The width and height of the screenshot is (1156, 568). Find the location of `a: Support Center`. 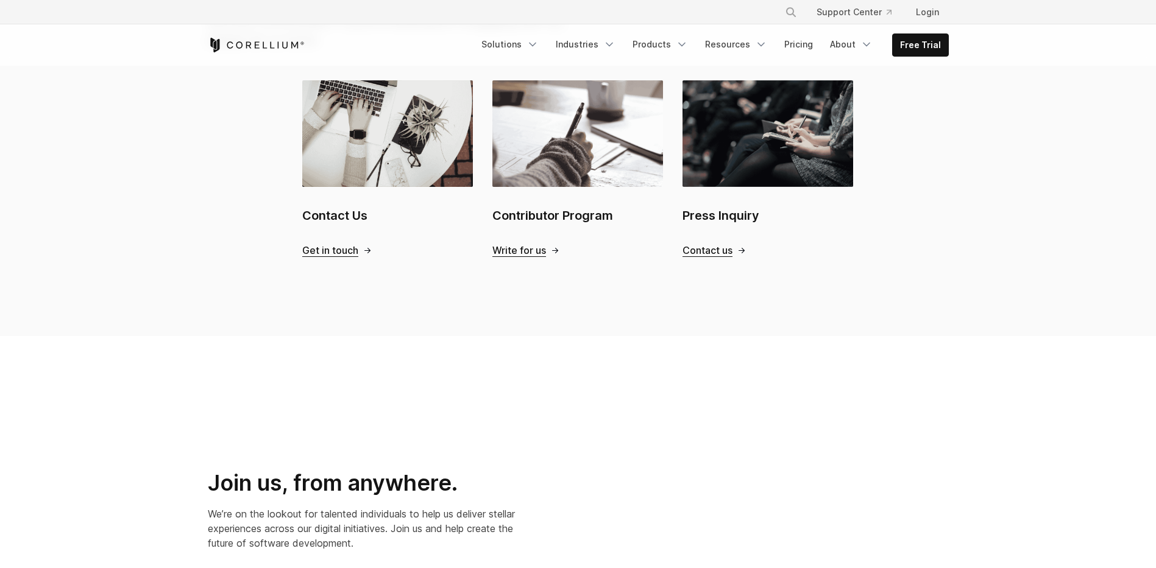

a: Support Center is located at coordinates (853, 12).